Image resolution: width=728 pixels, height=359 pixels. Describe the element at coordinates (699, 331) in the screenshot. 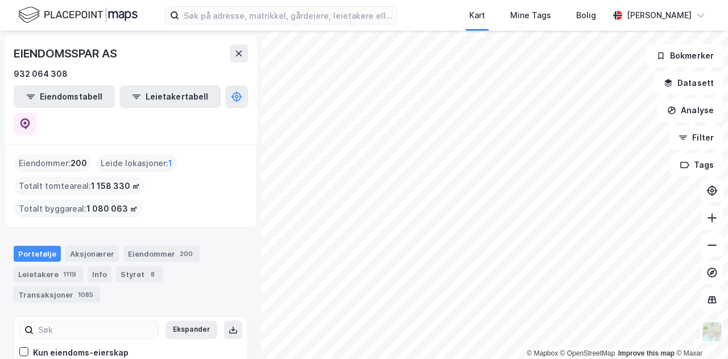

I see `div: Chat Widget` at that location.